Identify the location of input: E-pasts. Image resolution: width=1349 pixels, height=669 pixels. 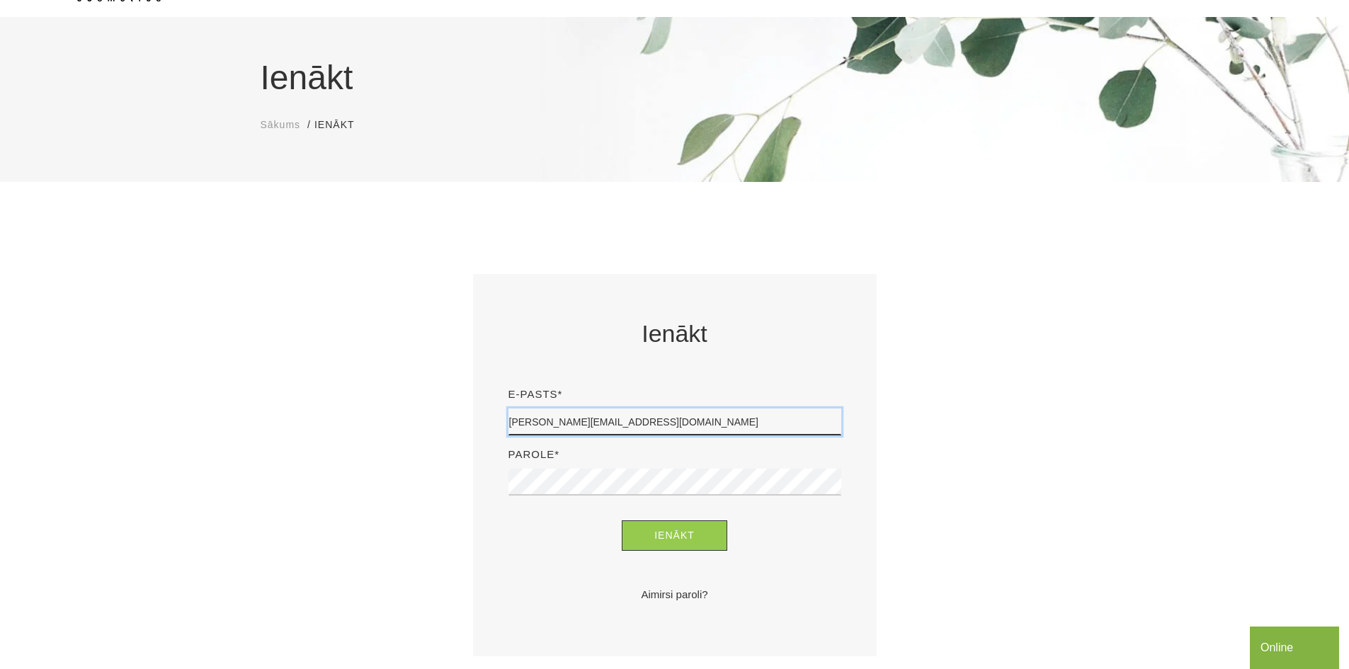
(675, 422).